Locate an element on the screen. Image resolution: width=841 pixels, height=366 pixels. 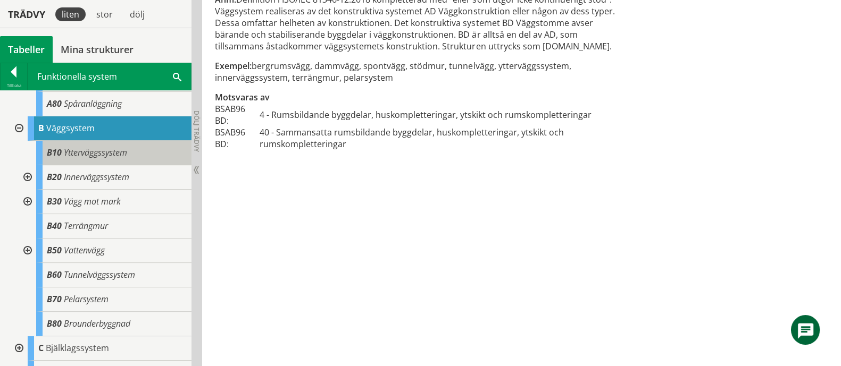
span: Motsvaras av is located at coordinates (242, 97).